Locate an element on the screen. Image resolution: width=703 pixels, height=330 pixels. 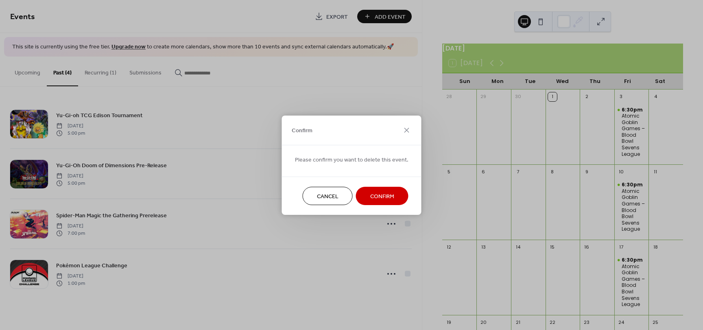
span: Please confirm you want to delete this event. is located at coordinates (352, 160).